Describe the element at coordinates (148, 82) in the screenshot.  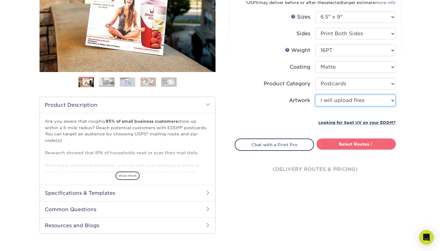
I see `img: EDDM 04` at that location.